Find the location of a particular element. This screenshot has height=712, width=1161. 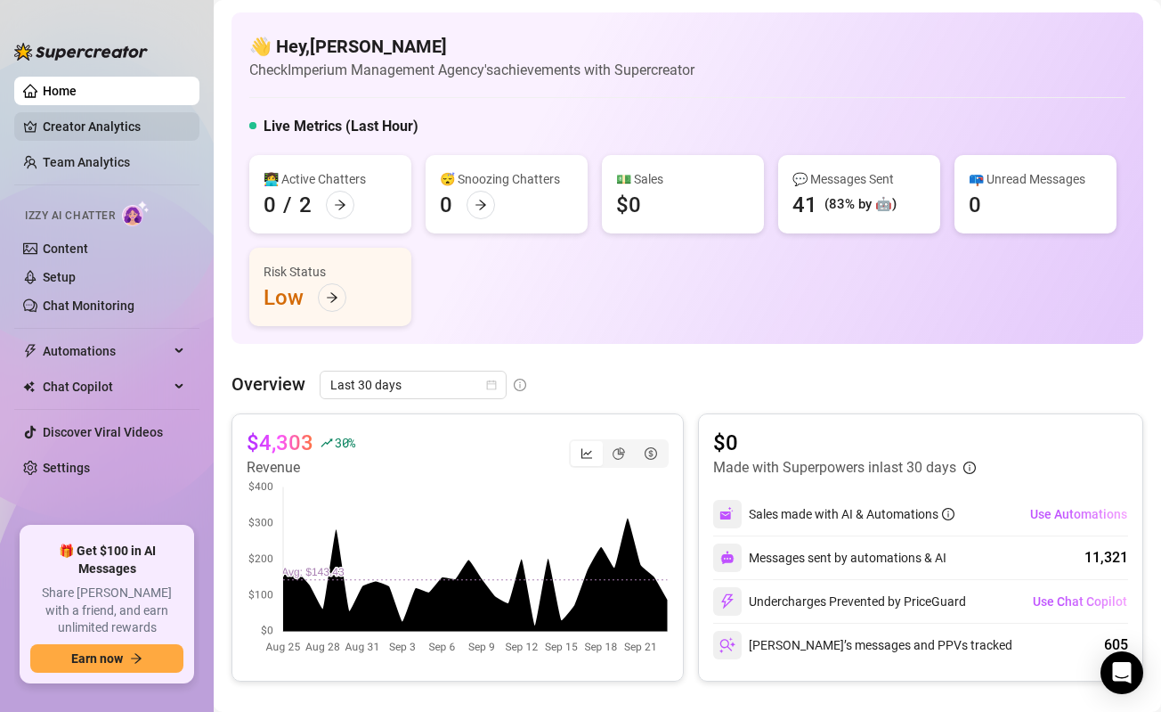

button: Earn nowarrow-right is located at coordinates (107, 658).